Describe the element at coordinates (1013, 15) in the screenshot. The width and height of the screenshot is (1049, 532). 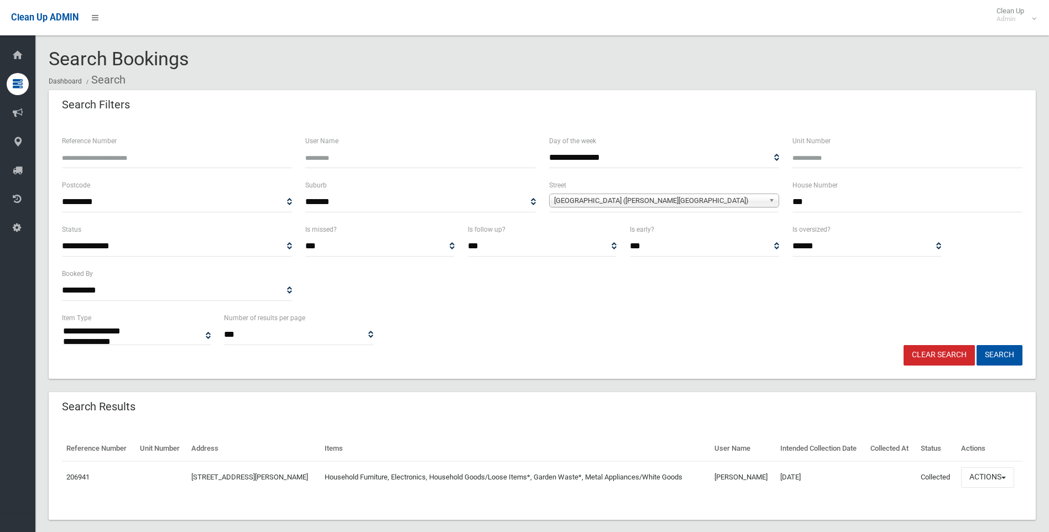
I see `span: Clean Up` at that location.